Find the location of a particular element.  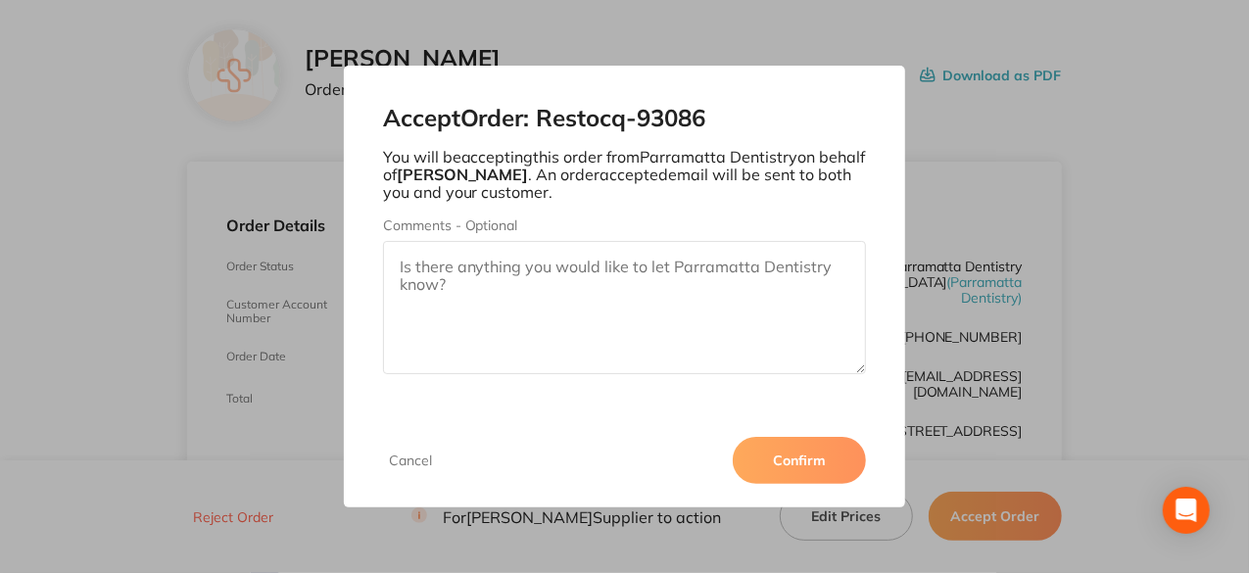

div: Open Intercom Messenger is located at coordinates (1186, 510).